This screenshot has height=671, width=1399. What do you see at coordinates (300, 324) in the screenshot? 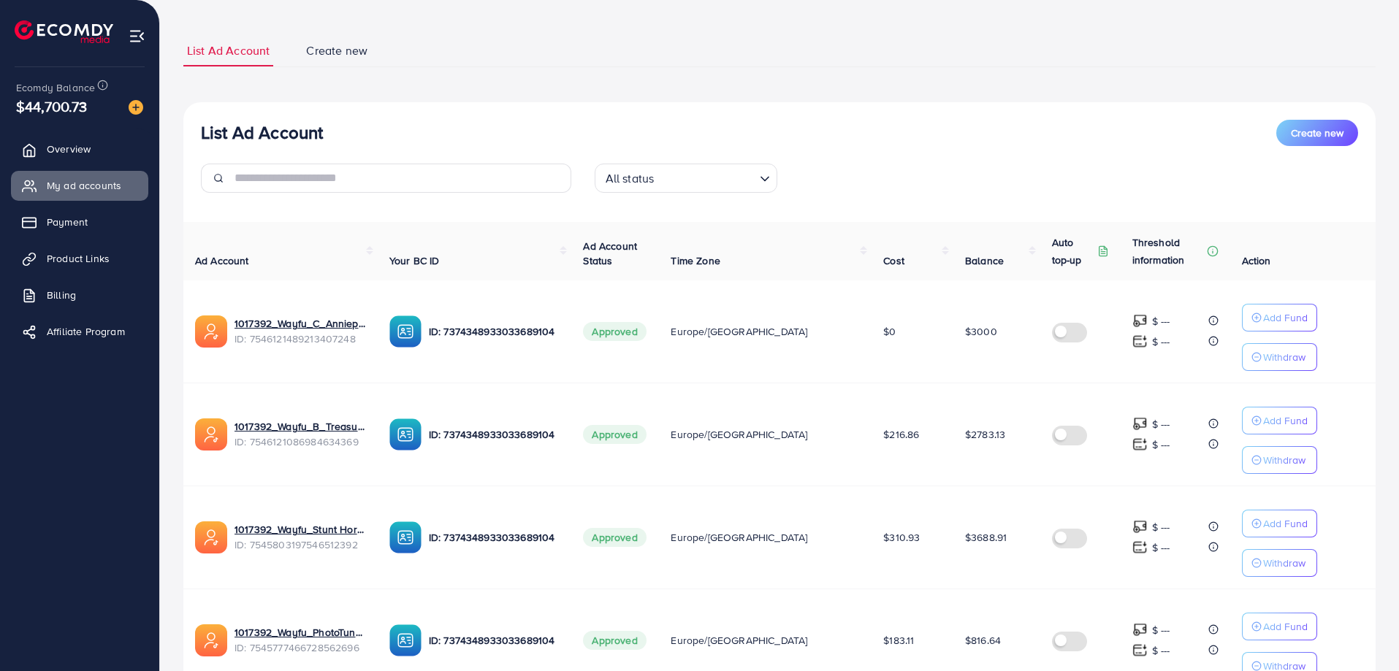
I see `a: 1017392_Wayfu_C_Anniepranks_Android` at bounding box center [300, 324].